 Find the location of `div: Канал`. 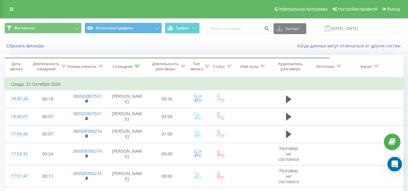

div: Канал is located at coordinates (366, 66).